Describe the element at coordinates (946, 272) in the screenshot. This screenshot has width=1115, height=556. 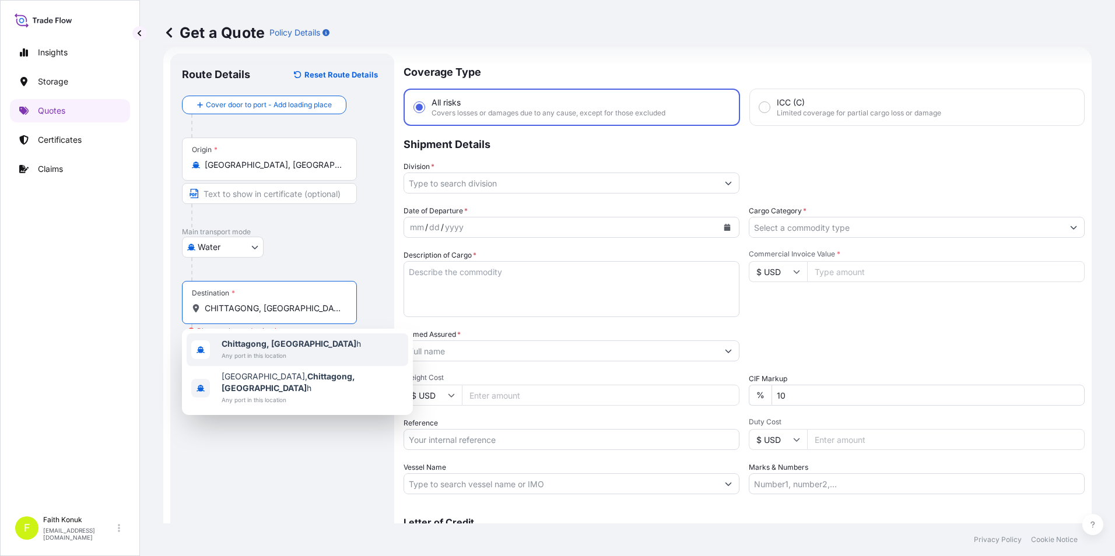
I see `input: Type amount` at that location.